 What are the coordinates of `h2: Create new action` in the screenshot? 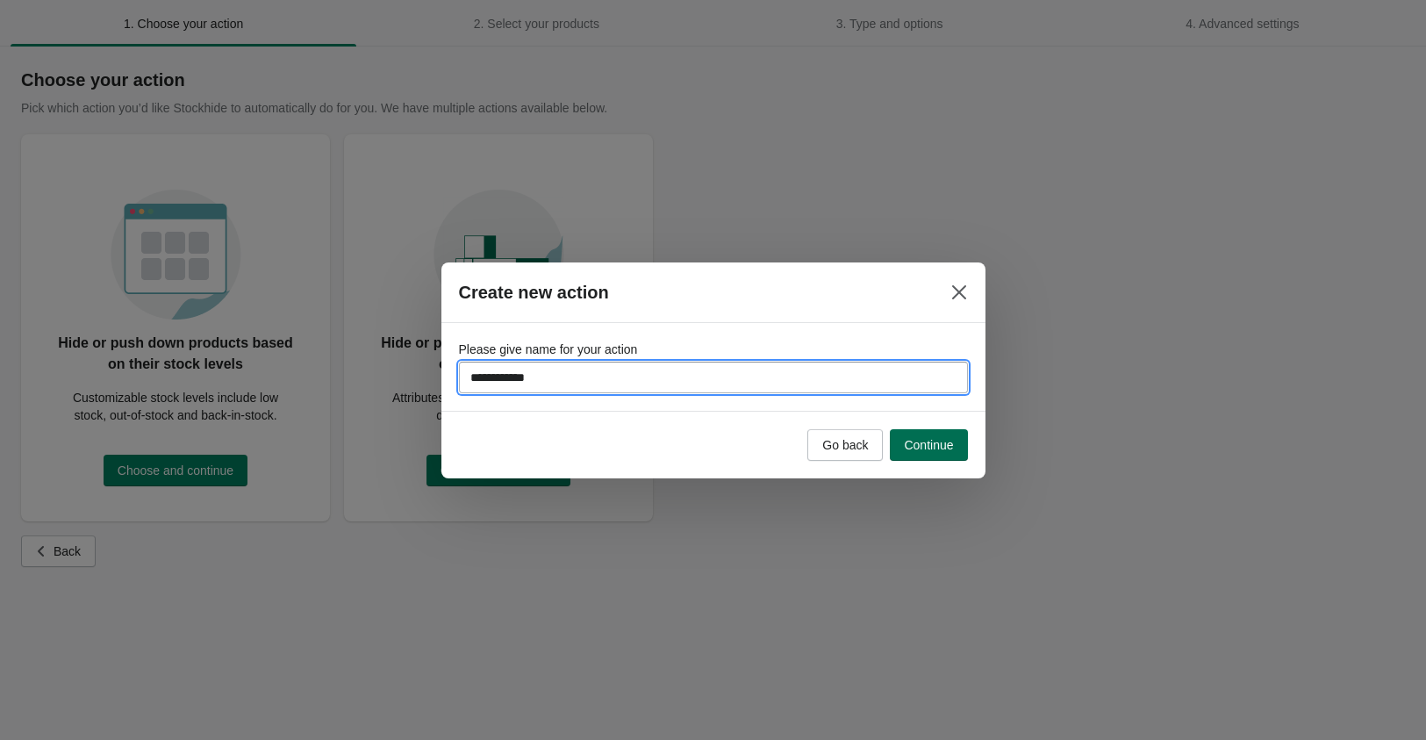 It's located at (533, 292).